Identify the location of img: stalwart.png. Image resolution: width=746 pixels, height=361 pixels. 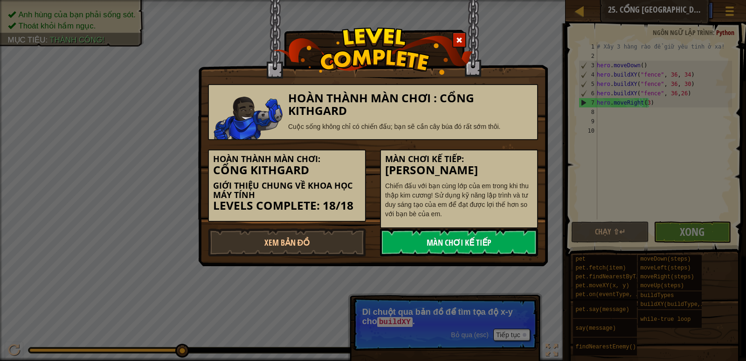
(248, 118).